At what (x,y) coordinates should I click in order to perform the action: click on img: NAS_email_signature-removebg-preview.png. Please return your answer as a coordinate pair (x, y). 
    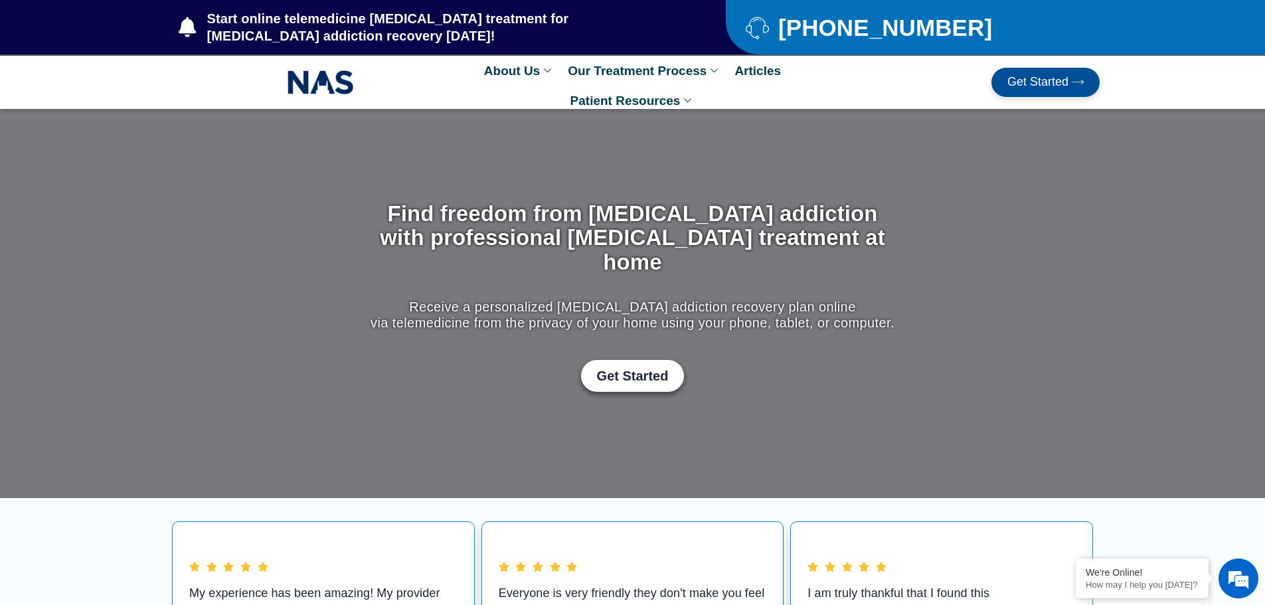
    Looking at the image, I should click on (321, 82).